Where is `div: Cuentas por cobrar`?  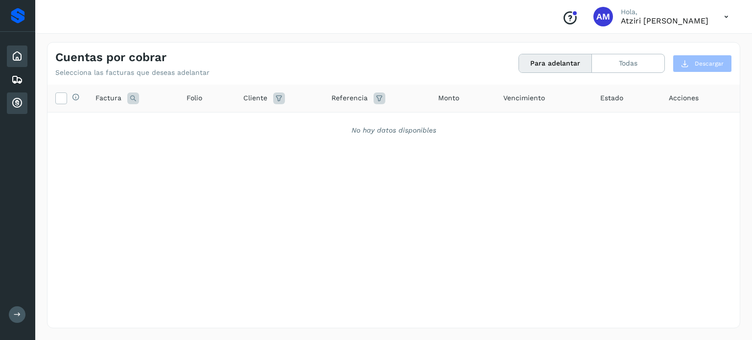
div: Cuentas por cobrar is located at coordinates (17, 103).